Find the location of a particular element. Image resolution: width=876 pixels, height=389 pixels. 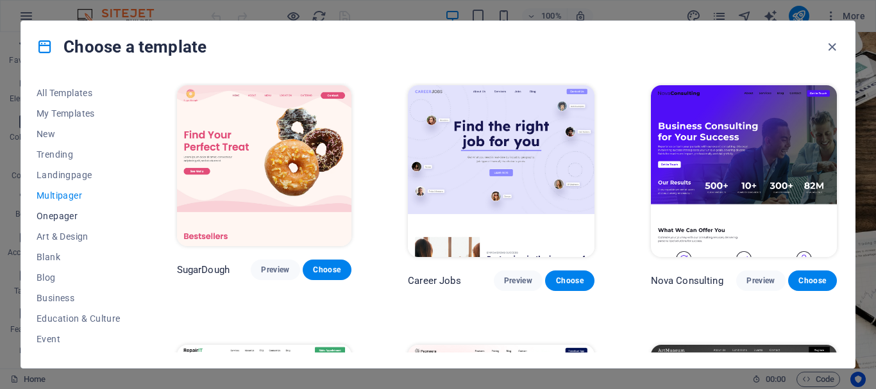

button: Education & Culture is located at coordinates (78, 319).